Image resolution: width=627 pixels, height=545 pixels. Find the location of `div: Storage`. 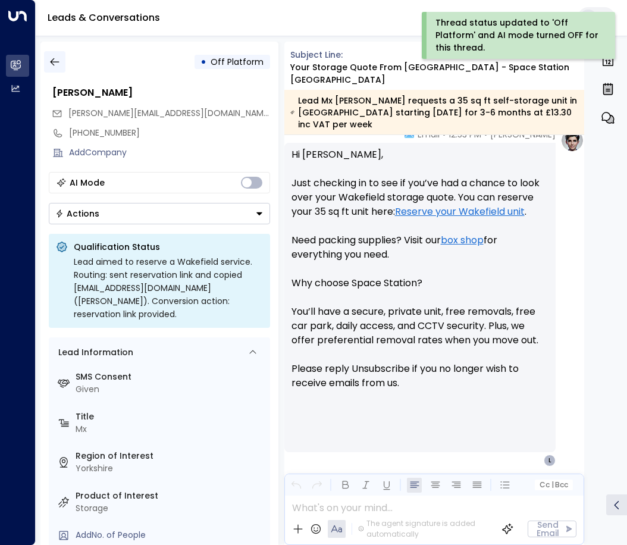

div: Storage is located at coordinates (170, 508).